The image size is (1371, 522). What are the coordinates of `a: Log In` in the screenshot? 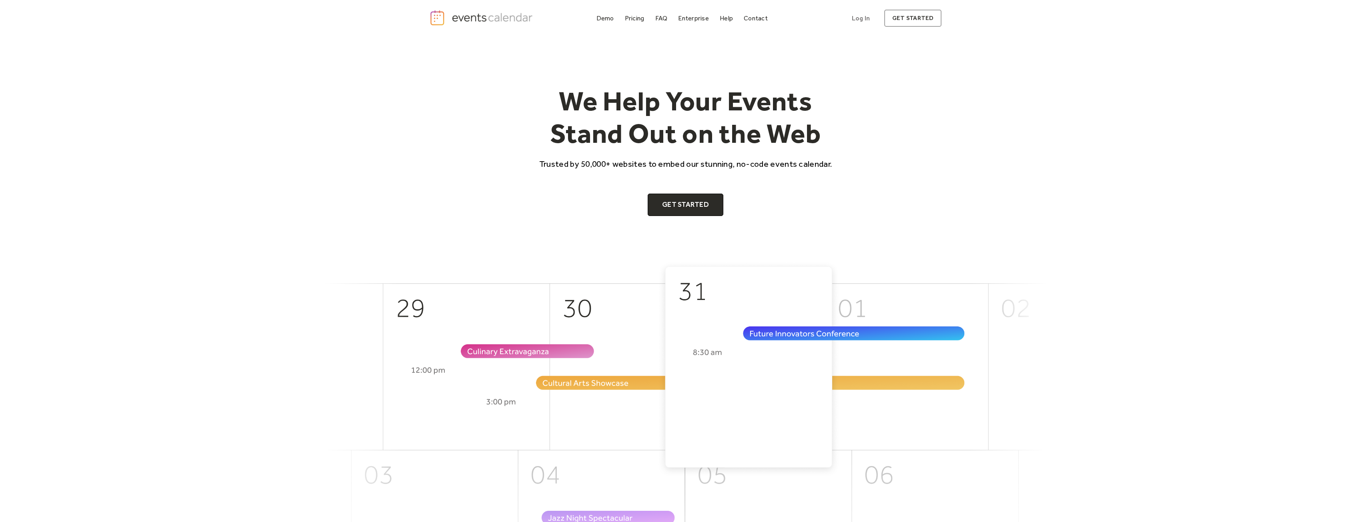 It's located at (861, 18).